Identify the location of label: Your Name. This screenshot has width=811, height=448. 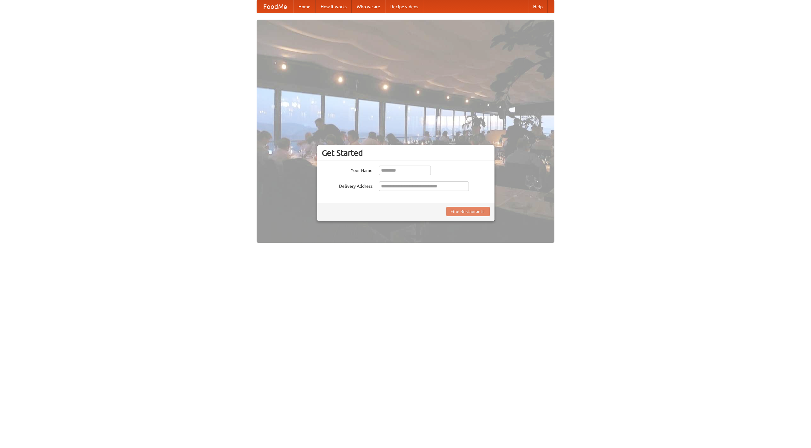
(347, 169).